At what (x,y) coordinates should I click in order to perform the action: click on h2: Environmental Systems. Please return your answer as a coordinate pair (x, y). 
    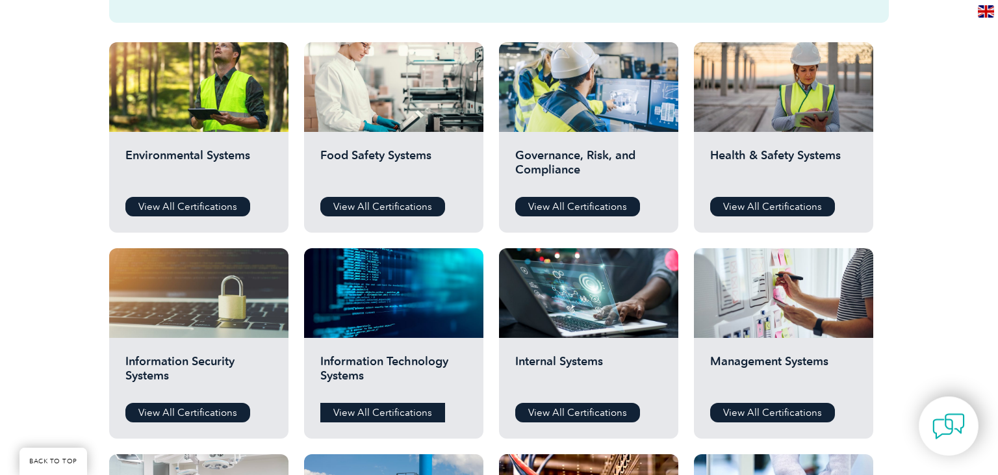
    Looking at the image, I should click on (199, 168).